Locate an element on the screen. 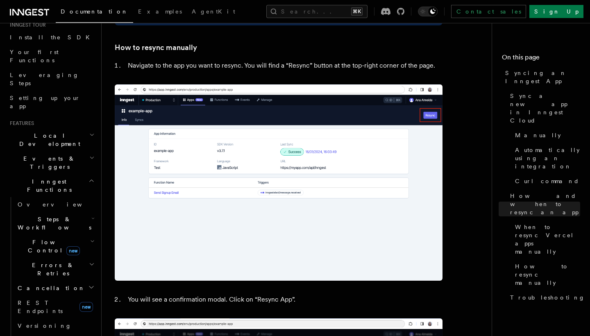 This screenshot has width=590, height=336. span: Install the SDK is located at coordinates (52, 37).